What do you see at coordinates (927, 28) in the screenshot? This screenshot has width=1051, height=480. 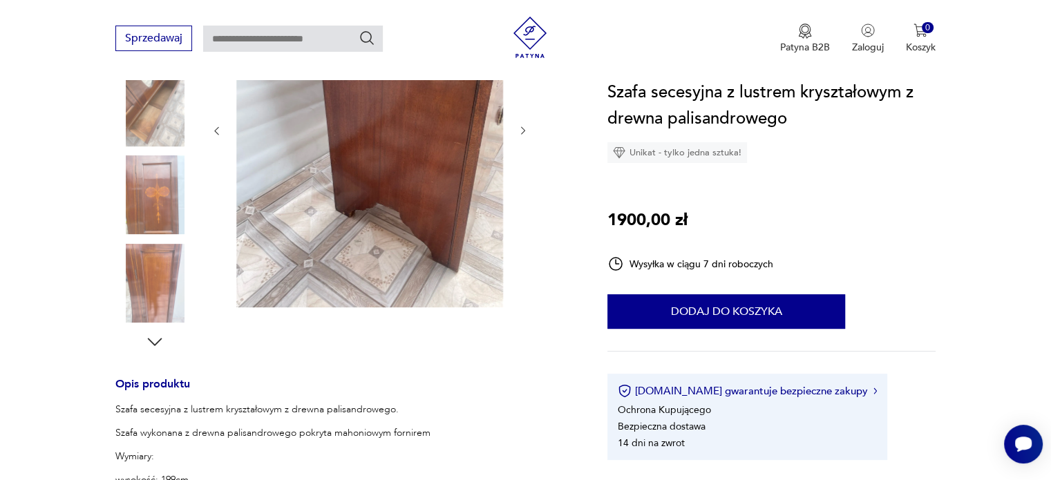 I see `div: 0` at bounding box center [927, 28].